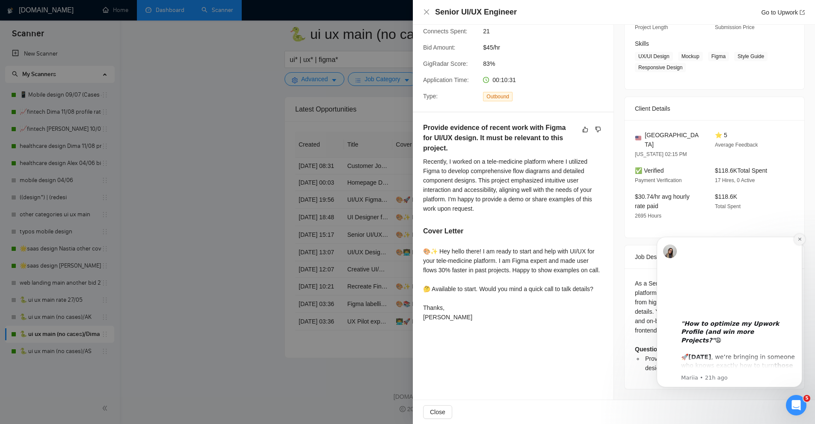 The width and height of the screenshot is (815, 424). Describe the element at coordinates (750, 56) in the screenshot. I see `span: Style Guide` at that location.